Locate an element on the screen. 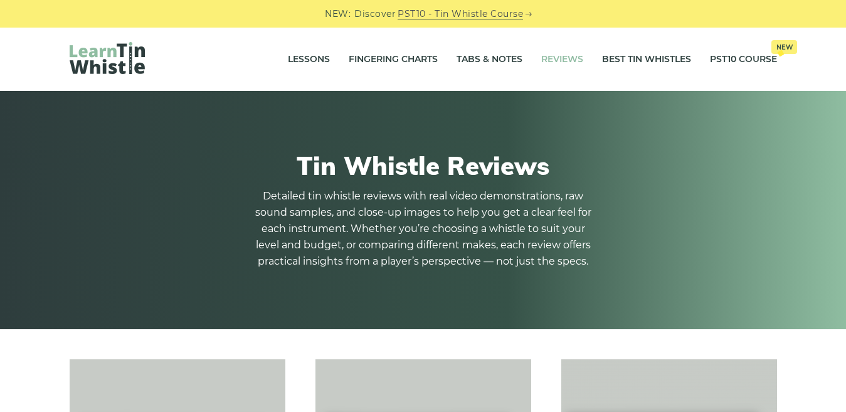  a: PST10 CourseNew is located at coordinates (743, 60).